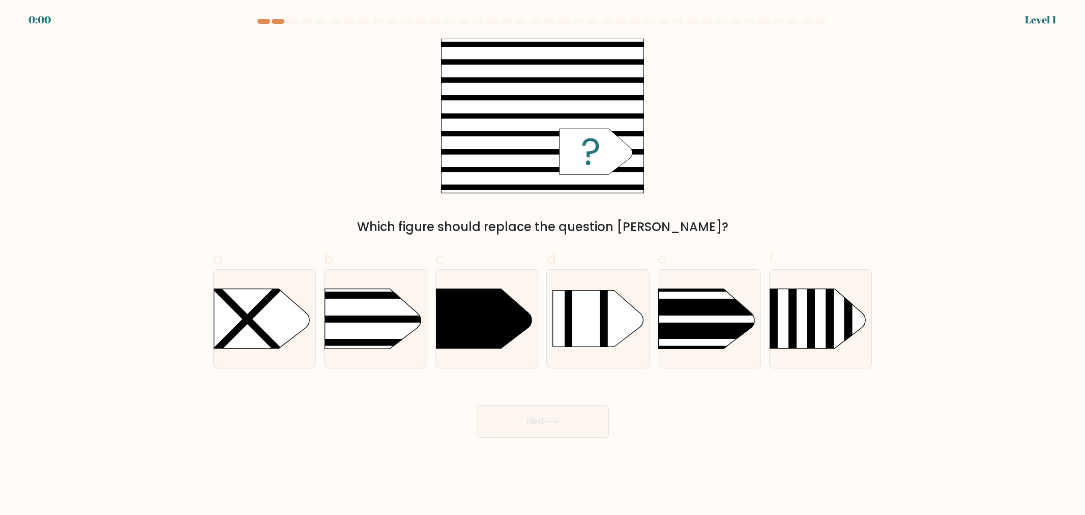  I want to click on span: d., so click(552, 258).